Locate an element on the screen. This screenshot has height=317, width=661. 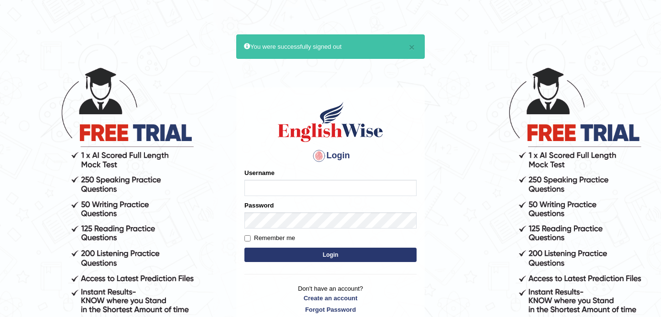
div: You were successfully signed out is located at coordinates (331, 46).